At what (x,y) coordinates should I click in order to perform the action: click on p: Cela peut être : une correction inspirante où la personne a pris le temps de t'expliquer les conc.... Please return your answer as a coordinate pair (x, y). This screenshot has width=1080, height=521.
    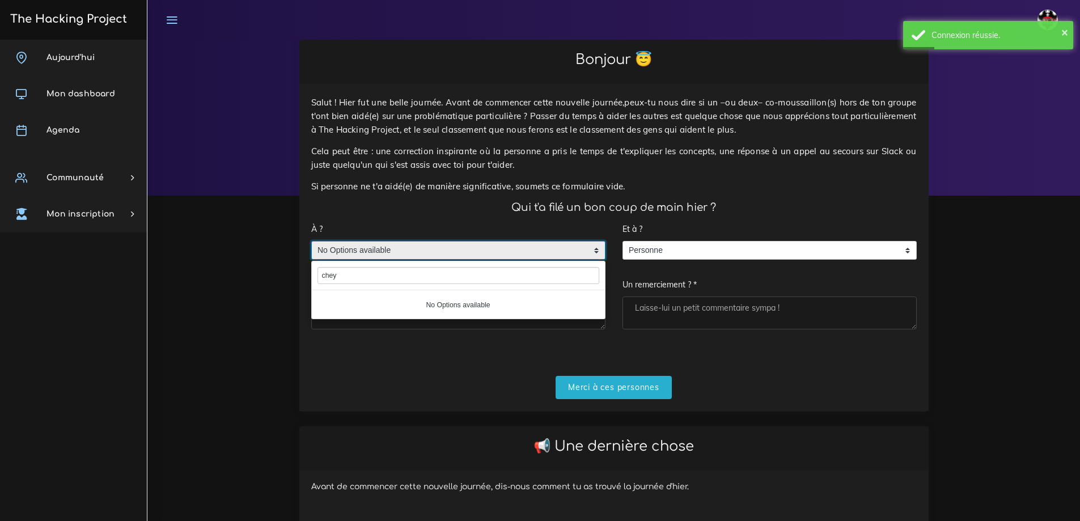
    Looking at the image, I should click on (614, 158).